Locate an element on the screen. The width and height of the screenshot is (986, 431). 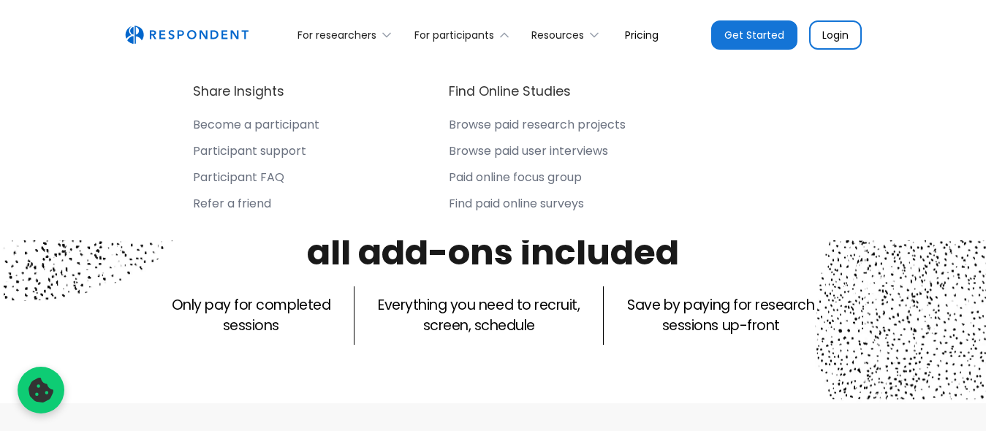
p: Only pay for completed sessions is located at coordinates (251, 316).